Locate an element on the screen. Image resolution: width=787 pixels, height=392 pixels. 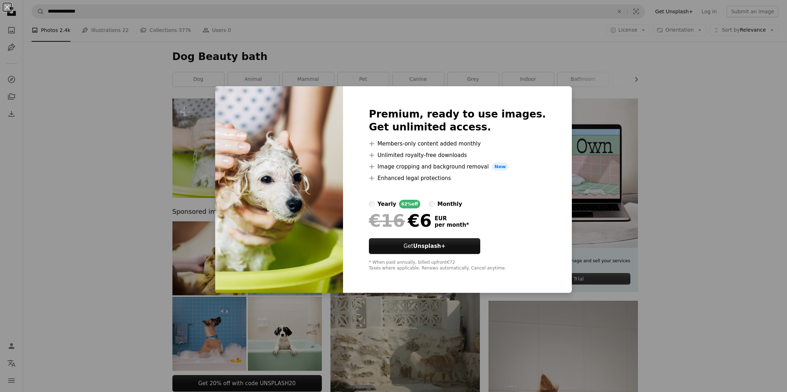
div: monthly is located at coordinates (449, 204).